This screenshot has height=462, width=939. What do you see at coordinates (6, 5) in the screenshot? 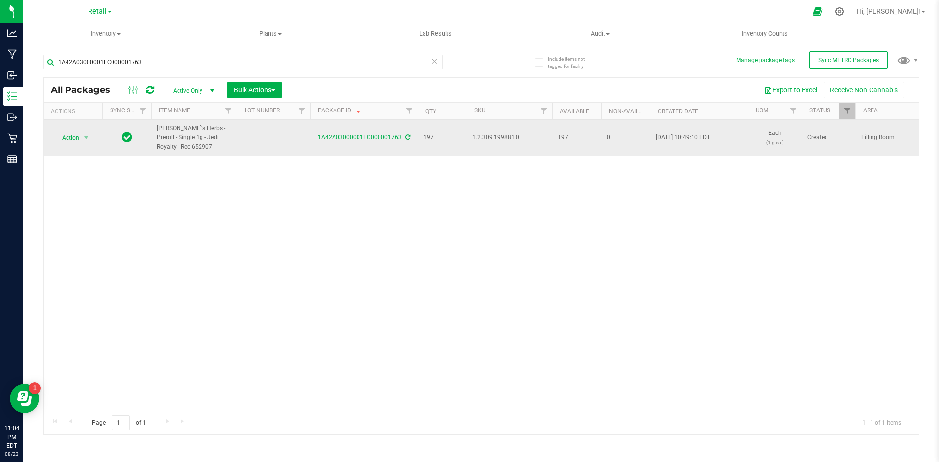
I see `span: 1` at bounding box center [6, 5].